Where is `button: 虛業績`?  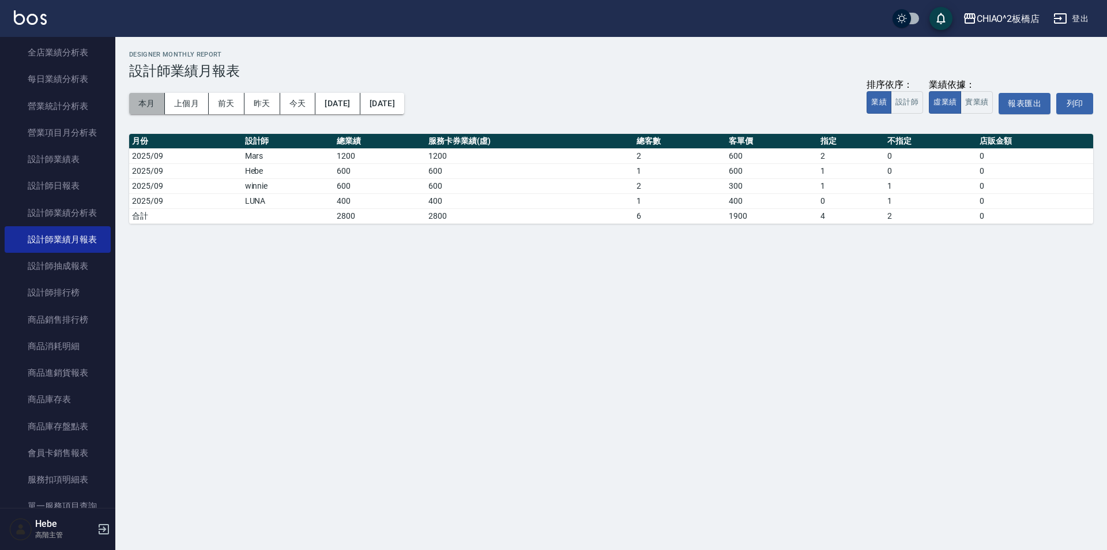
button: 虛業績 is located at coordinates (945, 102).